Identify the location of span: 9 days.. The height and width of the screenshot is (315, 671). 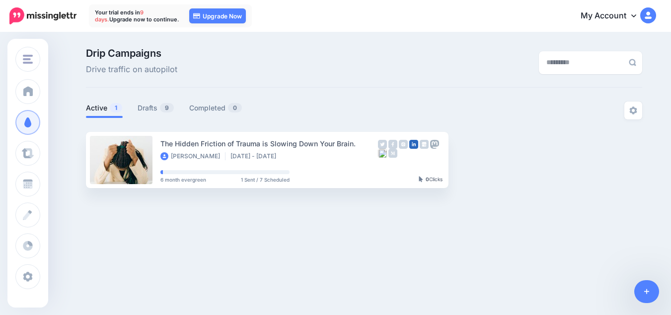
(119, 16).